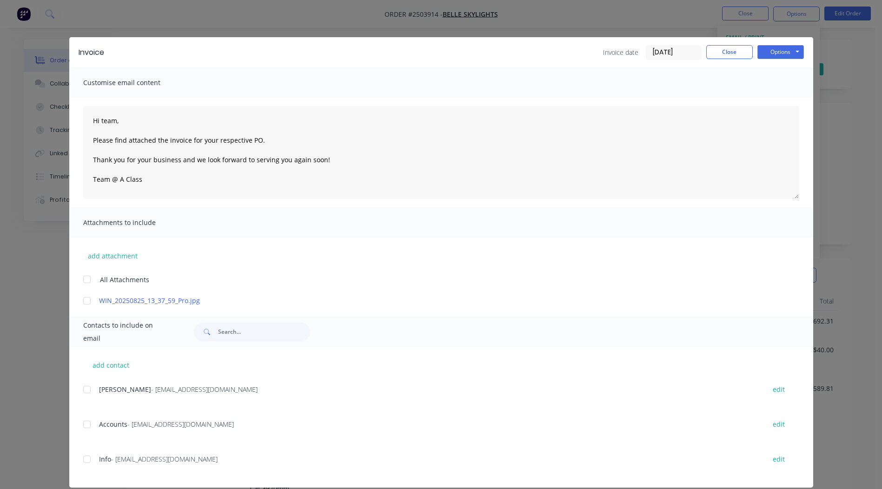 The image size is (882, 489). I want to click on span: Contacts to include on email, so click(127, 332).